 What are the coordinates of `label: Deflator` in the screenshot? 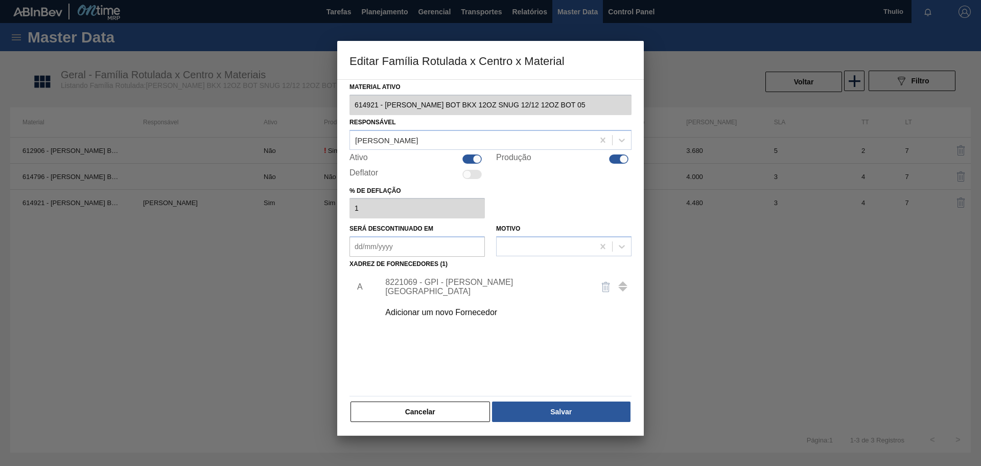 It's located at (364, 174).